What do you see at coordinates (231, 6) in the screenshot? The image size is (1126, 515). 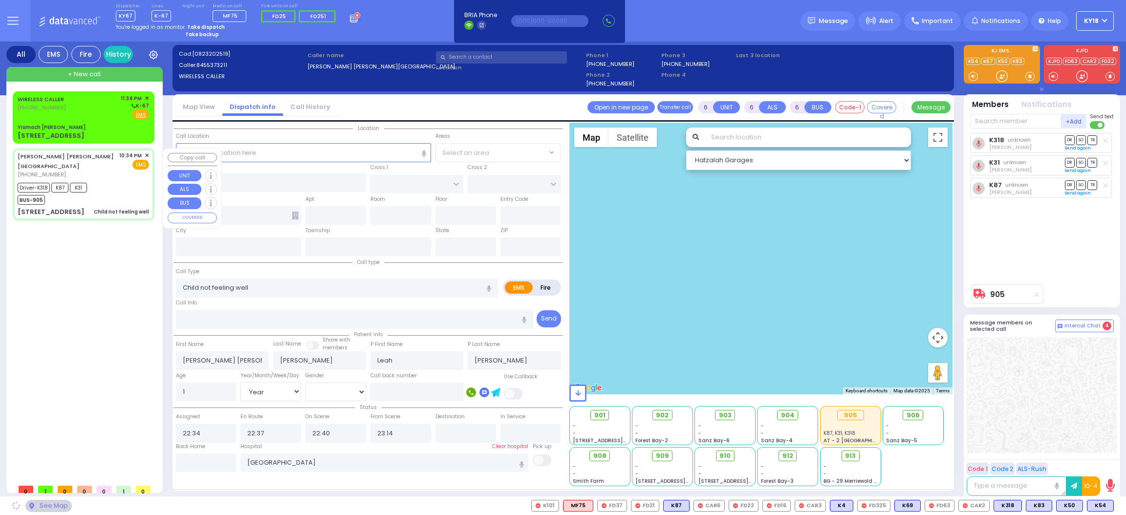 I see `label: Medic on call` at bounding box center [231, 6].